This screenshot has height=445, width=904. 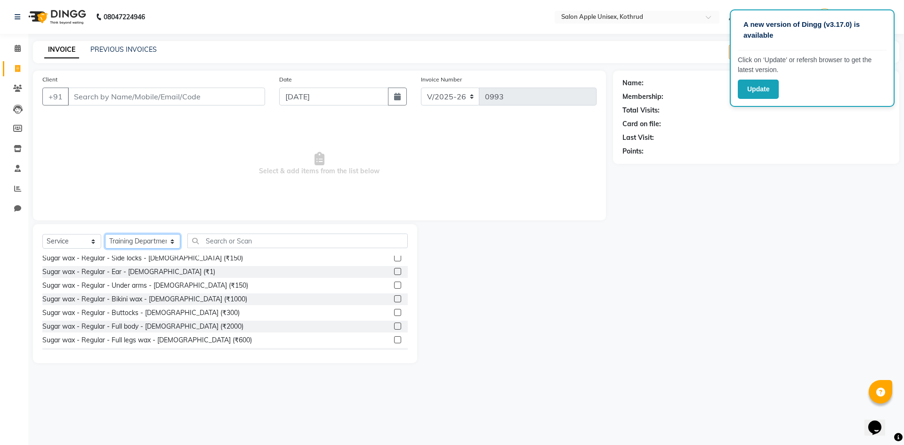 What do you see at coordinates (756, 52) in the screenshot?
I see `button: Create New` at bounding box center [756, 52].